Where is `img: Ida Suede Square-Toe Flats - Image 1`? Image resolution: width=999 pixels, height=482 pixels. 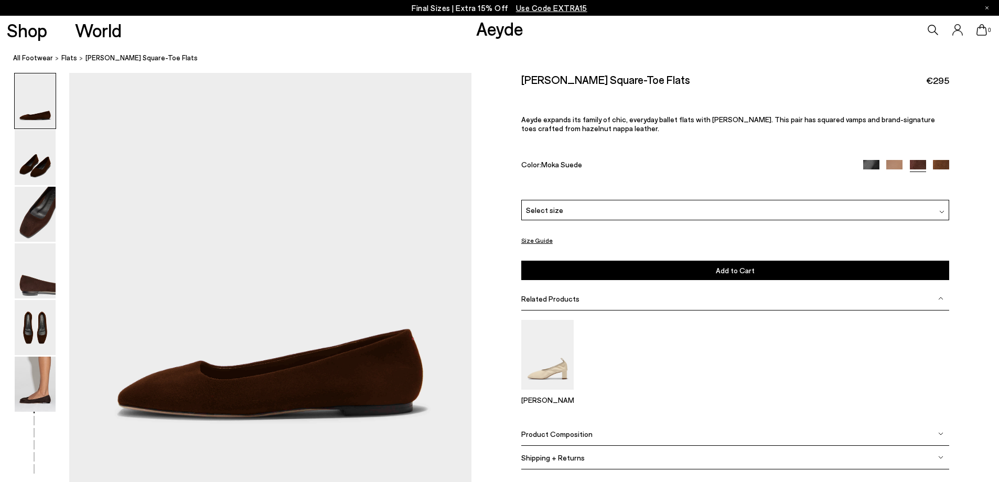 img: Ida Suede Square-Toe Flats - Image 1 is located at coordinates (35, 101).